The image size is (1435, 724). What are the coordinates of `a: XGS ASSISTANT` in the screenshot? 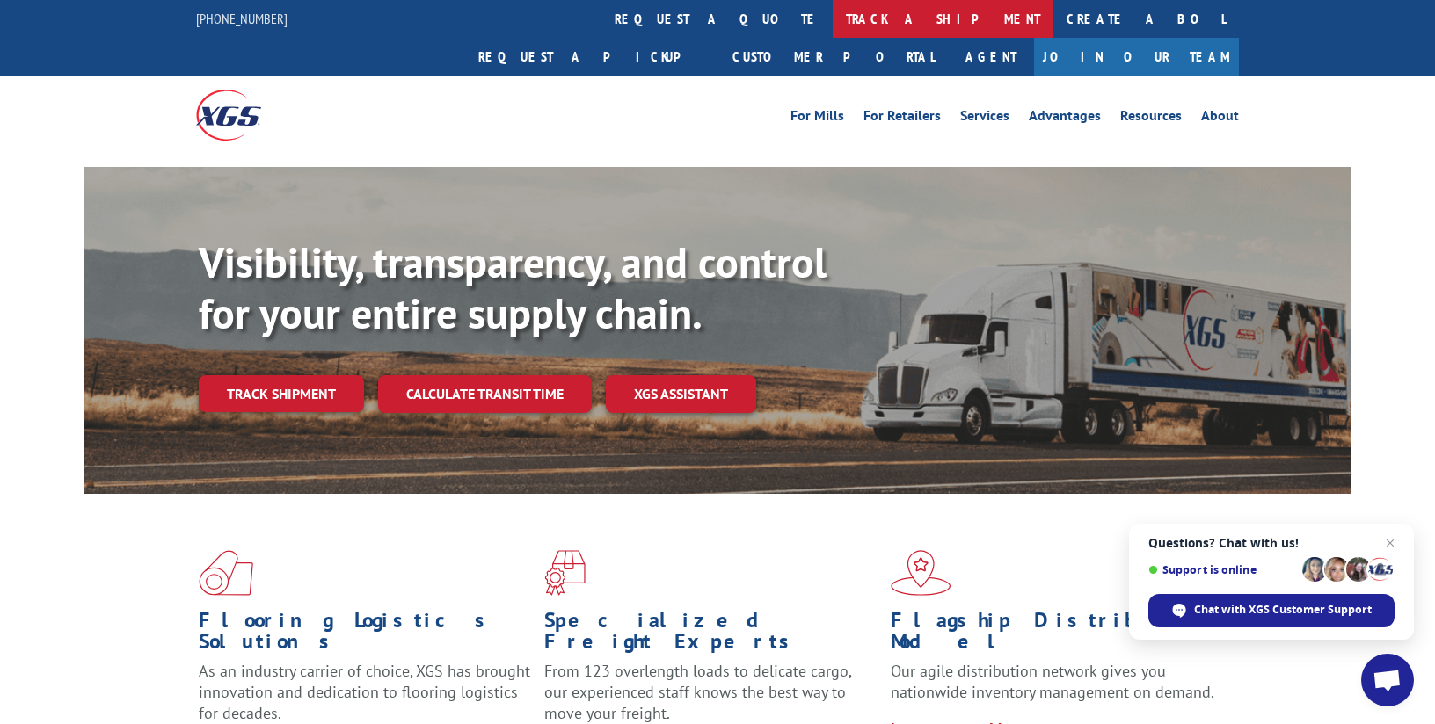 It's located at (681, 394).